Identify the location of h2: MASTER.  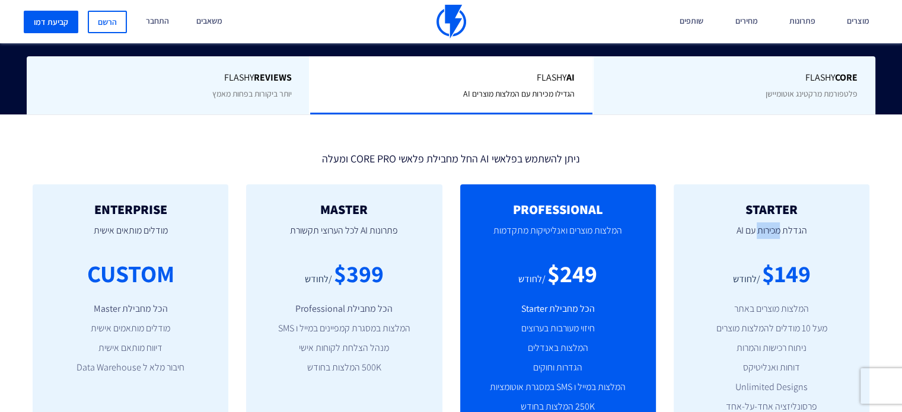
(344, 209).